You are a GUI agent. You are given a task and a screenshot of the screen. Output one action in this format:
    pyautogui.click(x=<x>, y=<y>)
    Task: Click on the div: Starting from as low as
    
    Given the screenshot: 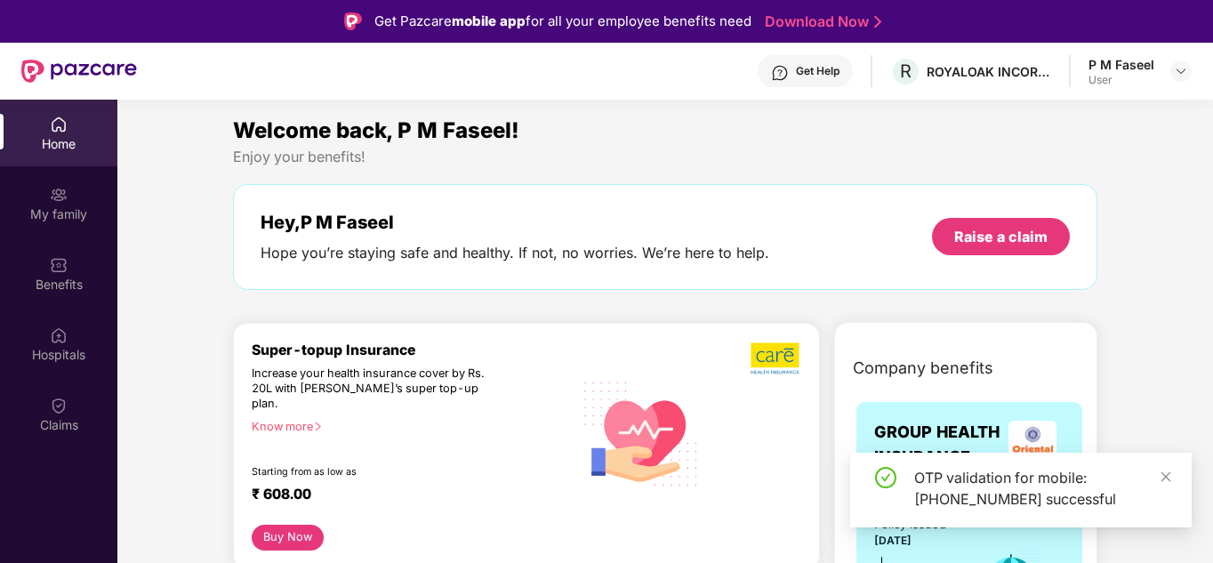 What is the action you would take?
    pyautogui.click(x=374, y=472)
    